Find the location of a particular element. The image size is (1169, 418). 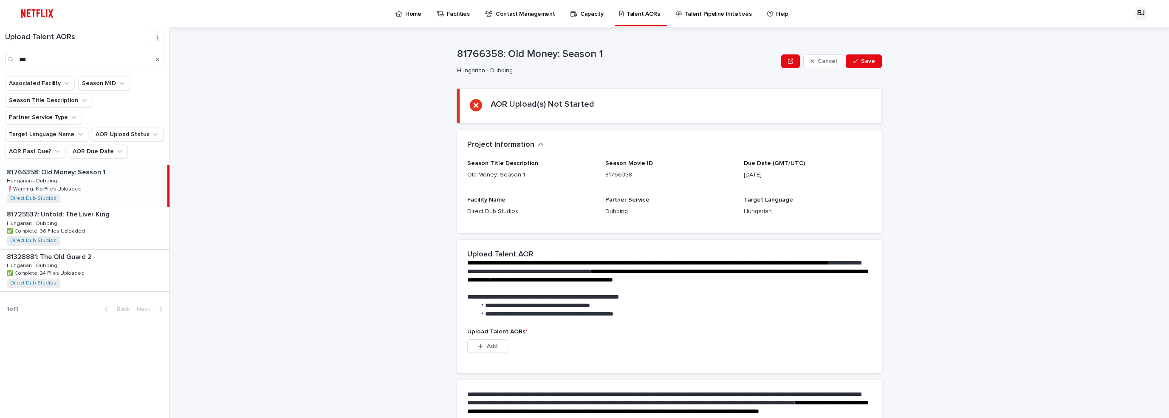

span: Add is located at coordinates (492, 346).